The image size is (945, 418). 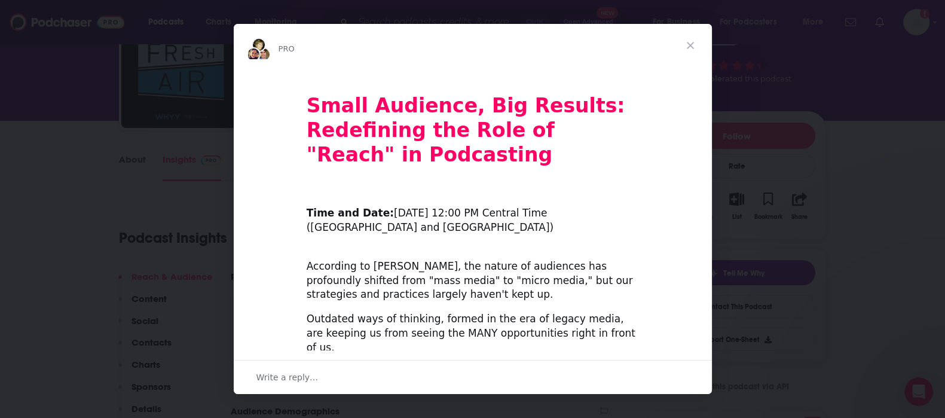 I want to click on div: Outdated ways of thinking, formed in the era of legacy media, are keeping us from seeing the MANY..., so click(x=473, y=333).